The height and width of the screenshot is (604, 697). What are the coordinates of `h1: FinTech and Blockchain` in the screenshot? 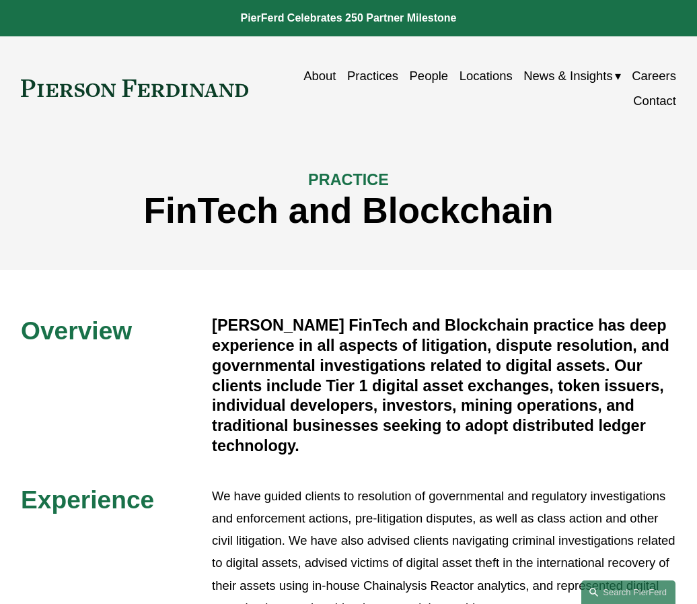 It's located at (349, 211).